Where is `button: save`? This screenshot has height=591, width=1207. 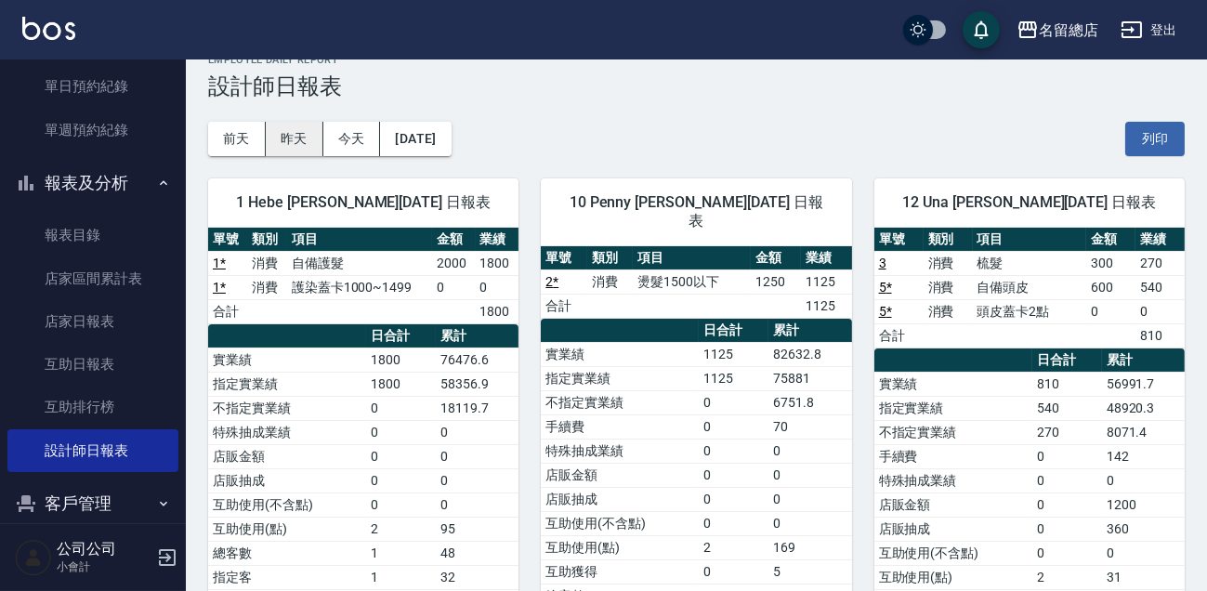
button: save is located at coordinates (982, 30).